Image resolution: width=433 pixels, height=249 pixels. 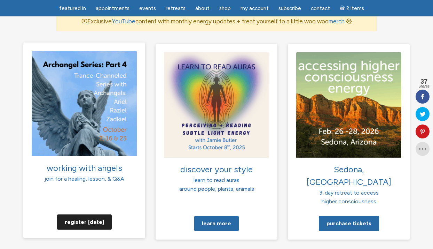 I want to click on a: Events, so click(x=148, y=8).